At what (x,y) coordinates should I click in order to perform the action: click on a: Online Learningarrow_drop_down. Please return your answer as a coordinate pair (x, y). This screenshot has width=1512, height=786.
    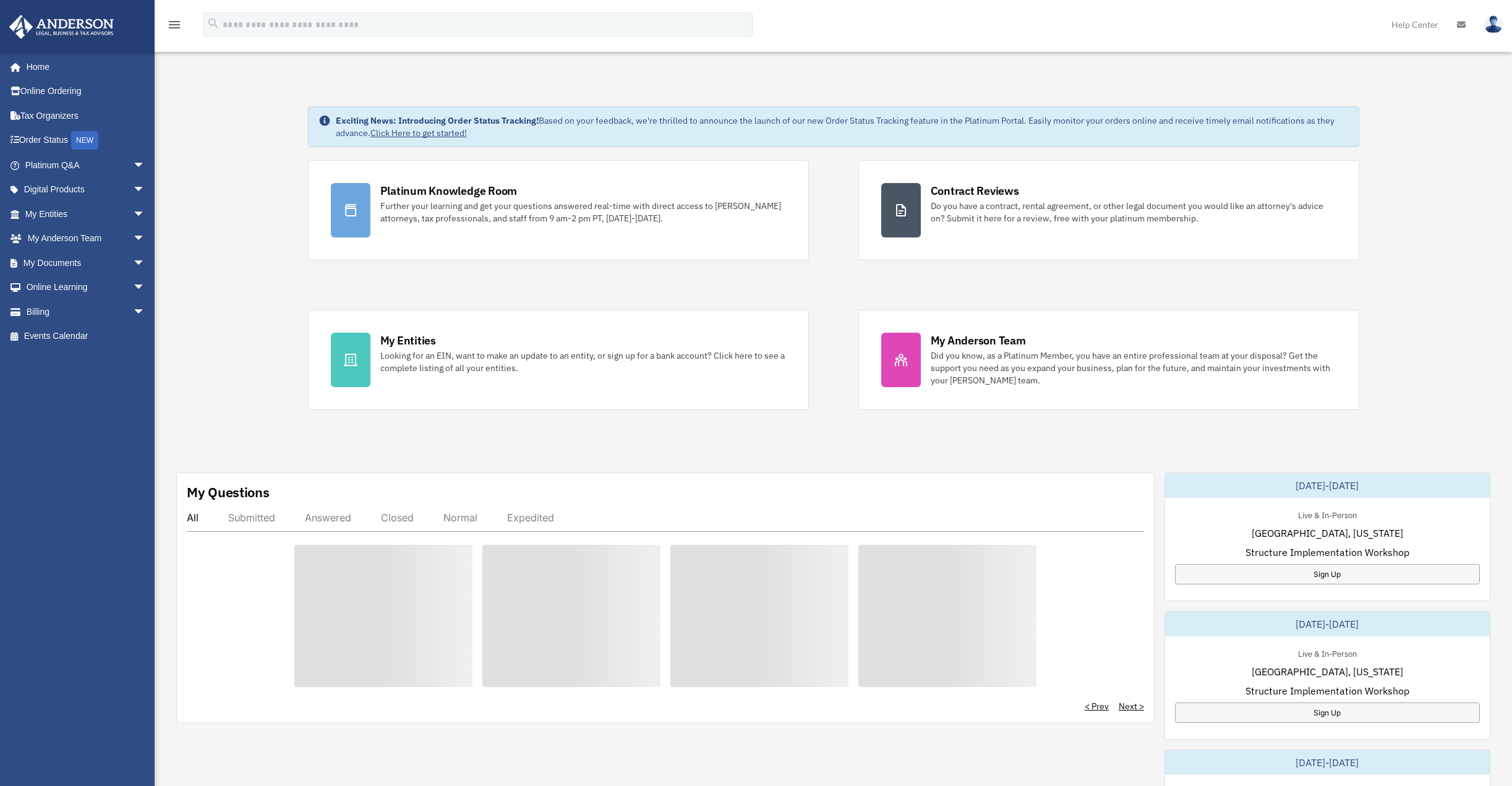
    Looking at the image, I should click on (86, 288).